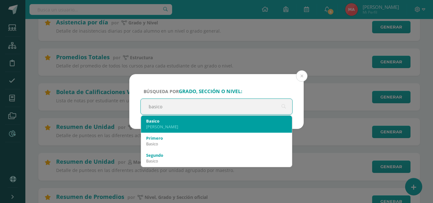  Describe the element at coordinates (217, 107) in the screenshot. I see `input: ej. Primero primaria, etc.` at that location.